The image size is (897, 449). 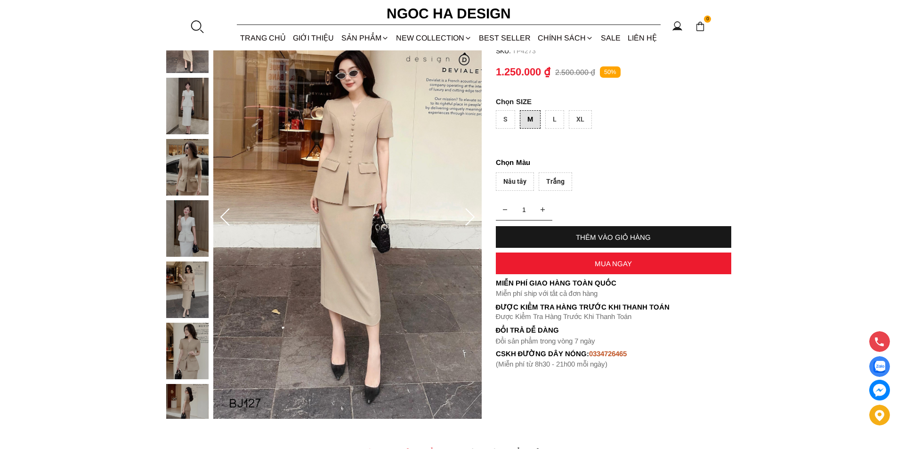 I want to click on h6: Ngoc Ha Design, so click(x=449, y=14).